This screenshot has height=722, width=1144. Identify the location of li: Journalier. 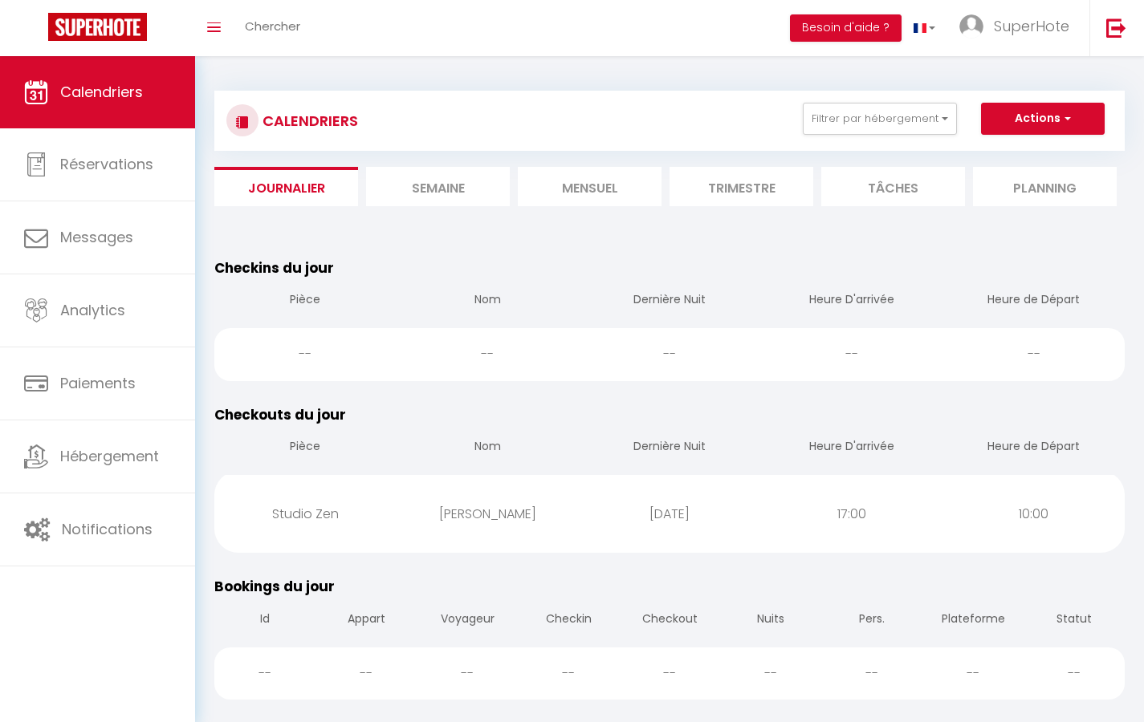
(286, 186).